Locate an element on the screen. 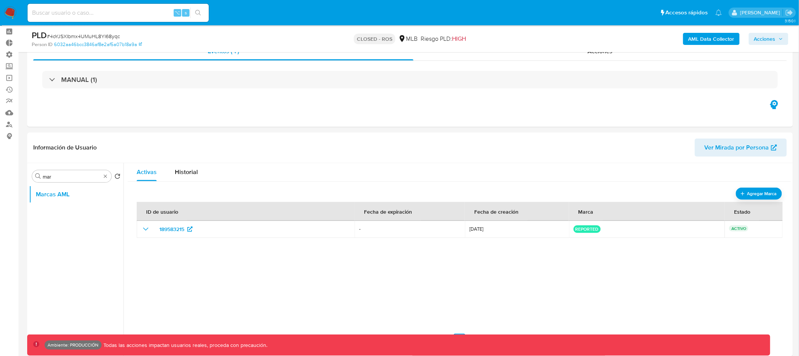 The width and height of the screenshot is (799, 356). p: diego.assum@mercadolibre.com is located at coordinates (762, 12).